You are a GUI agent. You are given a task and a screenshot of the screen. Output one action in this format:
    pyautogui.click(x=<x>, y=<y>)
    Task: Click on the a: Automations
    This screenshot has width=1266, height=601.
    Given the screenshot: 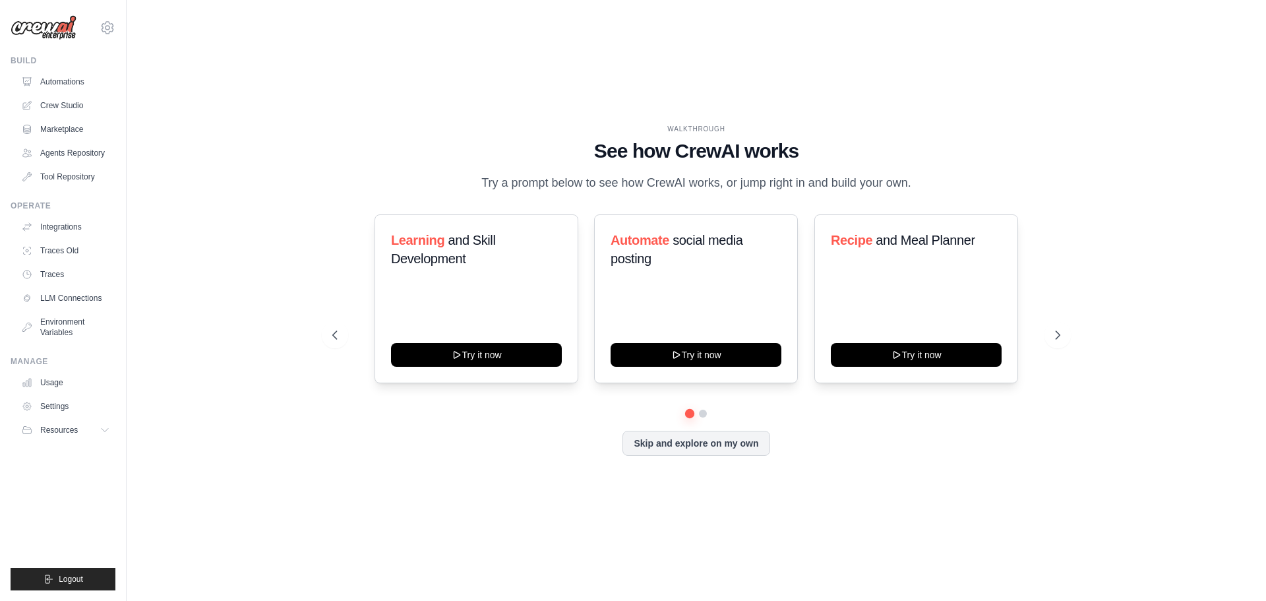 What is the action you would take?
    pyautogui.click(x=65, y=82)
    